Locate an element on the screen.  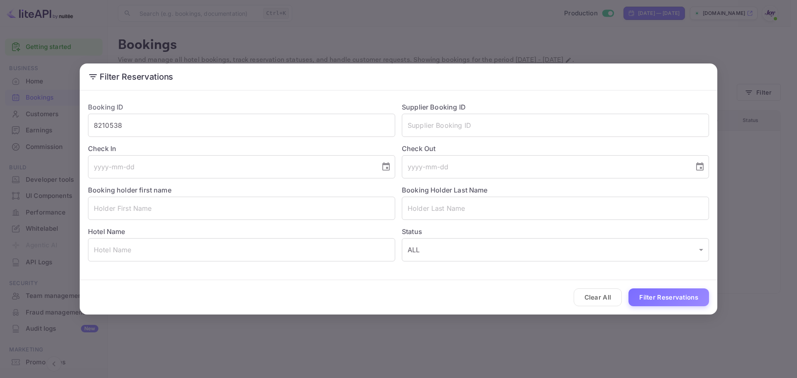
label: Check In is located at coordinates (242, 149).